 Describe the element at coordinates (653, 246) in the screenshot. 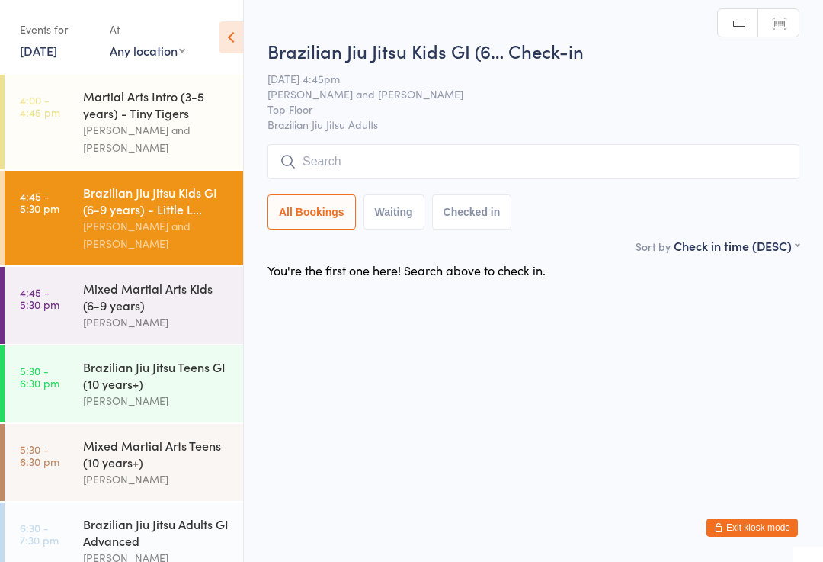

I see `label: Sort by` at that location.